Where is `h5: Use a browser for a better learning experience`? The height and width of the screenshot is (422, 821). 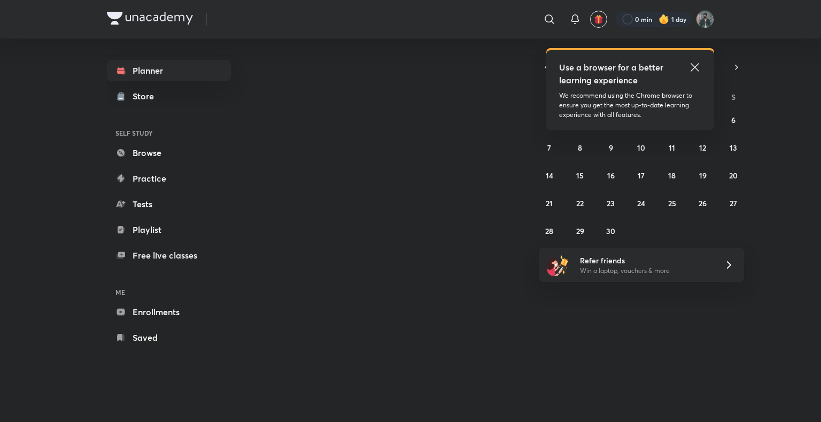 h5: Use a browser for a better learning experience is located at coordinates (612, 74).